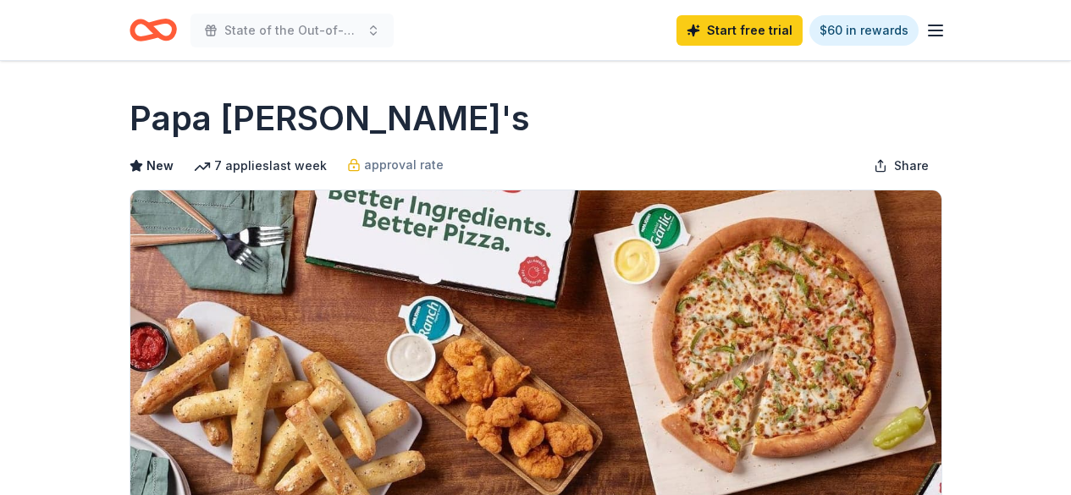  What do you see at coordinates (911, 166) in the screenshot?
I see `span: Share` at bounding box center [911, 166].